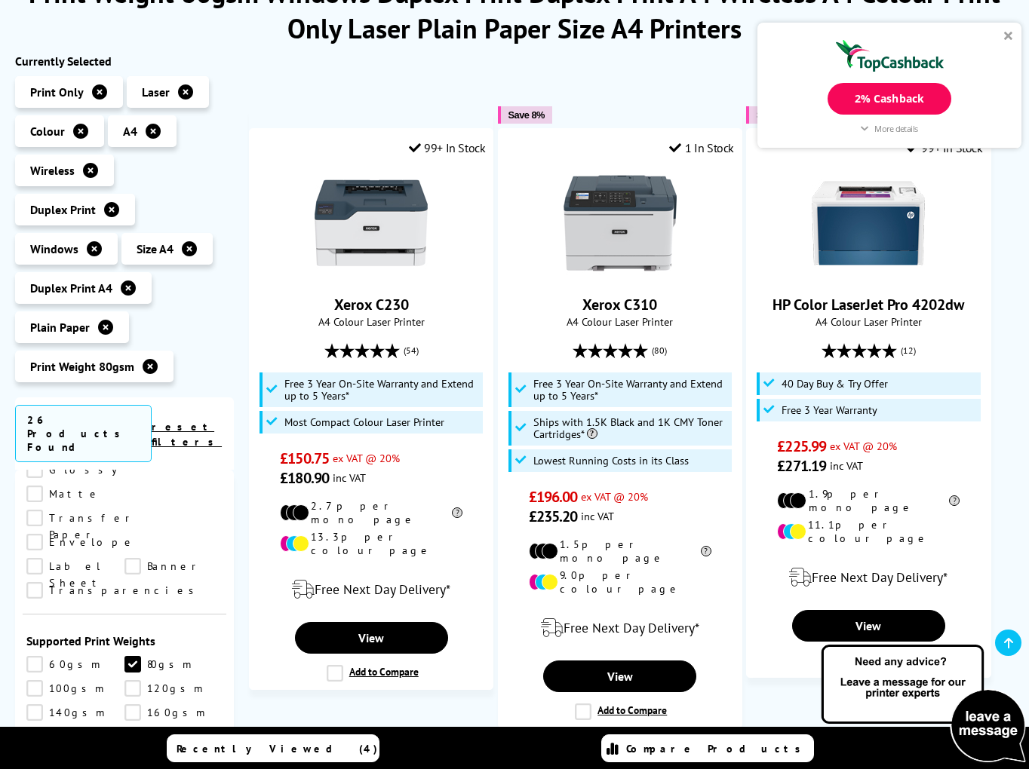 The height and width of the screenshot is (769, 1029). I want to click on a: 60gsm, so click(75, 665).